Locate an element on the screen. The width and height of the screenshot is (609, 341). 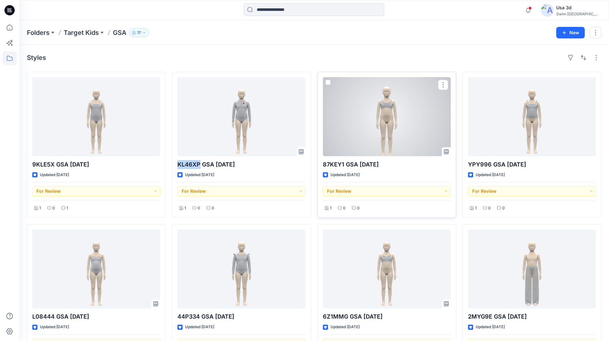
div: Usa 3d is located at coordinates (579, 8).